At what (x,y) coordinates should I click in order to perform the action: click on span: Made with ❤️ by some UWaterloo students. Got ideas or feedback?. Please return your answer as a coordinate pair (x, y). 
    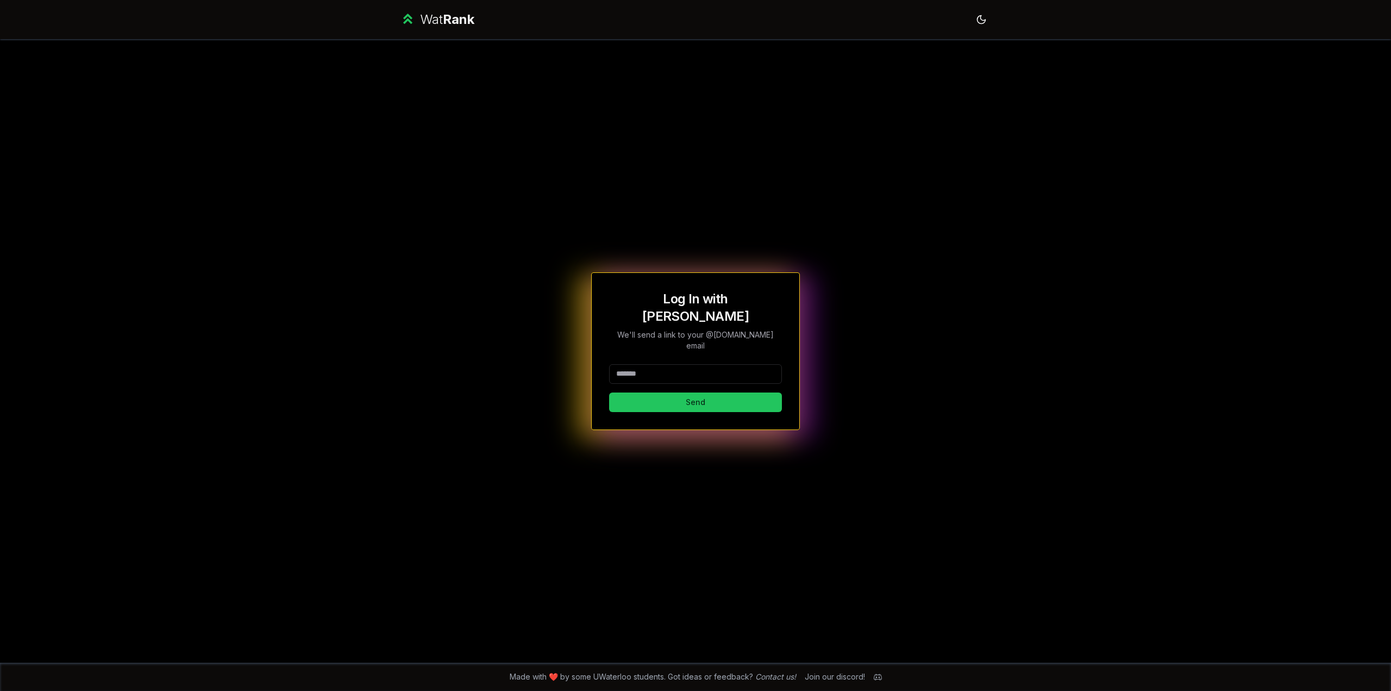
    Looking at the image, I should click on (653, 677).